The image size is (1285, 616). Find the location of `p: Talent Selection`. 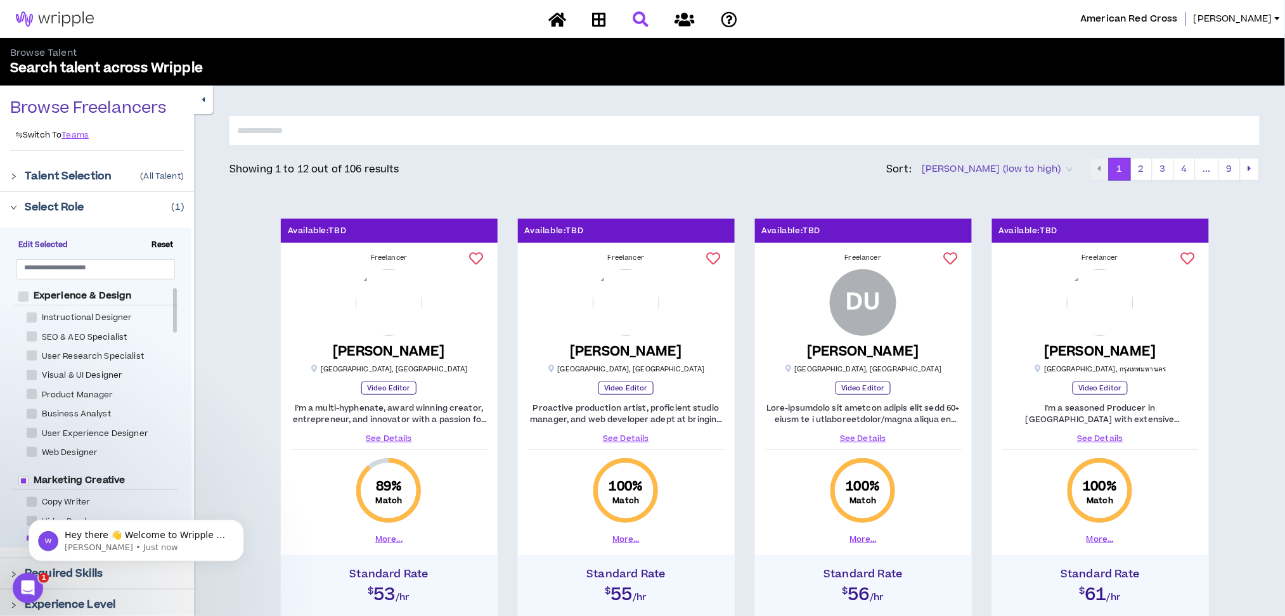

p: Talent Selection is located at coordinates (68, 176).